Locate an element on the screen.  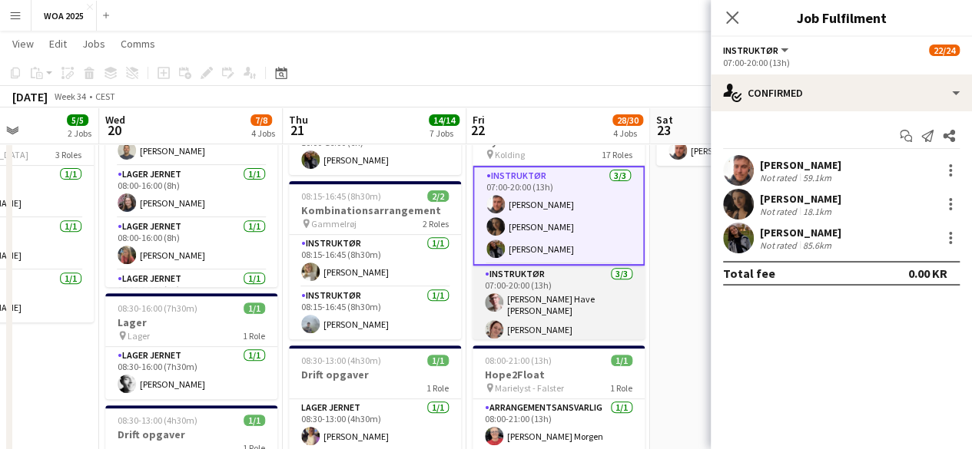
app-card-role: Lager Jernet1/108:00-16:00 (8h) is located at coordinates (191, 297).